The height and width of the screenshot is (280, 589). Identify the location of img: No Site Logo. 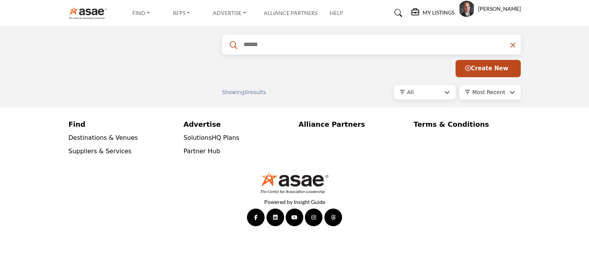
(295, 182).